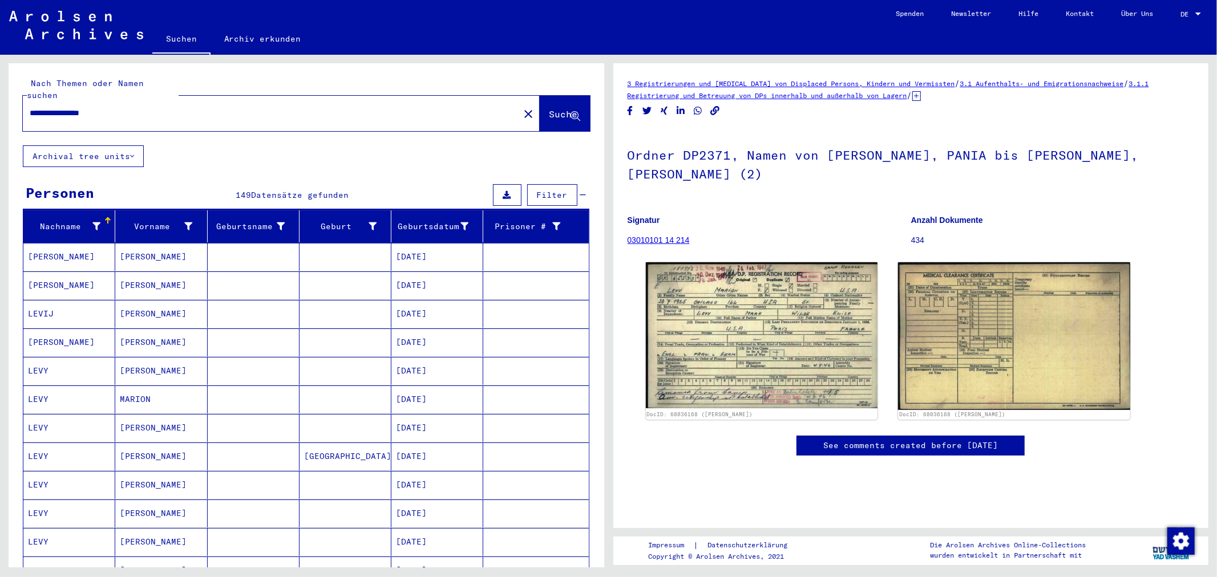  I want to click on button: Archival tree units, so click(83, 156).